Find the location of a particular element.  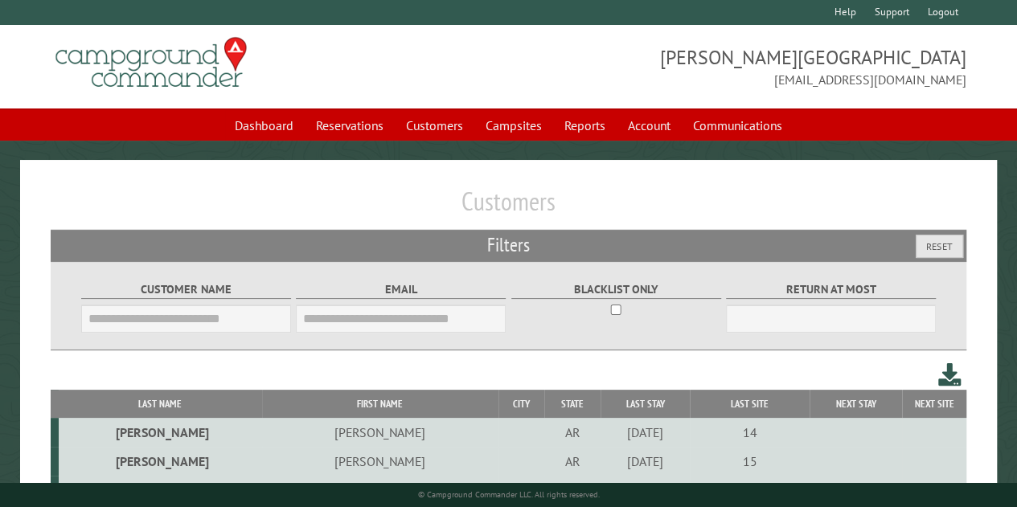

img: Campground Commander is located at coordinates (151, 63).